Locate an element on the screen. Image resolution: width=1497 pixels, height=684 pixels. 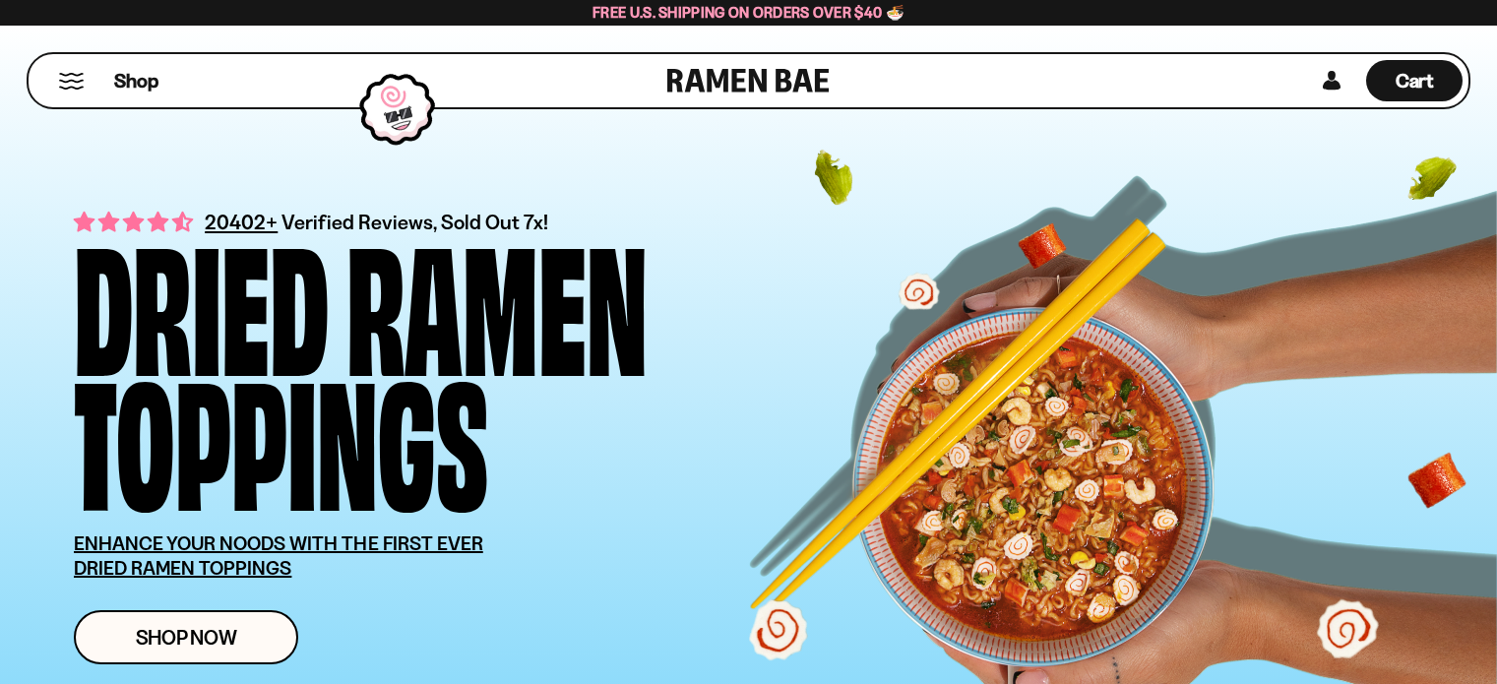
a: Shop is located at coordinates (136, 81).